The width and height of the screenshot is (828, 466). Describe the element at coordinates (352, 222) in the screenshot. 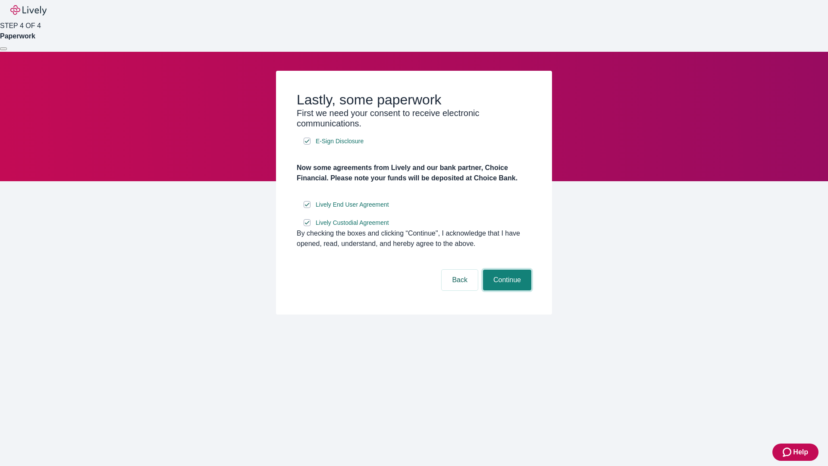

I see `span: Lively Custodial Agreement` at that location.